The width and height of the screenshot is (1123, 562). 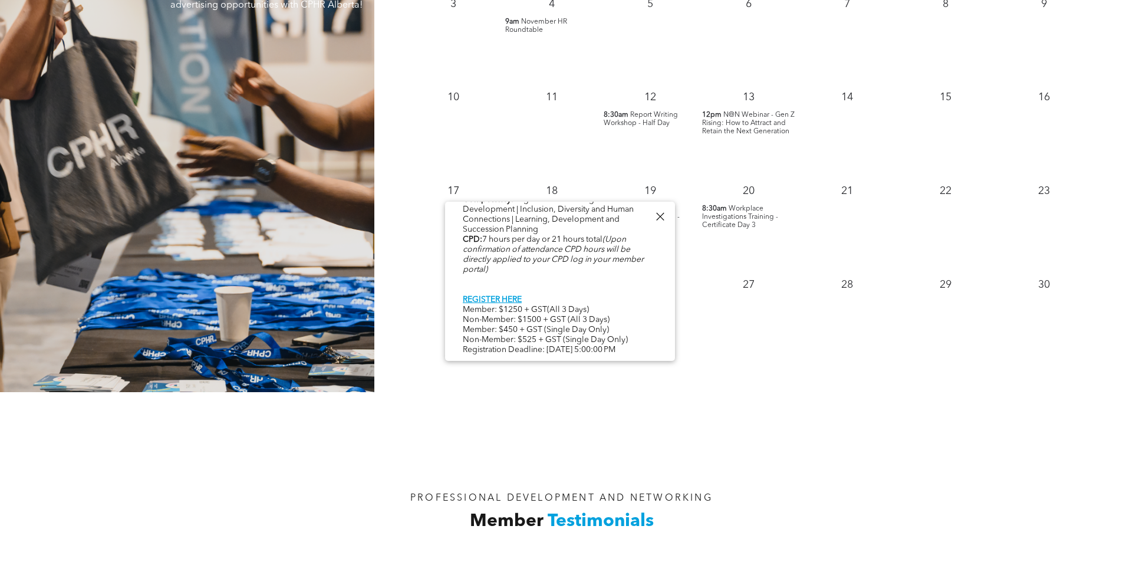 What do you see at coordinates (536, 26) in the screenshot?
I see `span: November HR Roundtable` at bounding box center [536, 26].